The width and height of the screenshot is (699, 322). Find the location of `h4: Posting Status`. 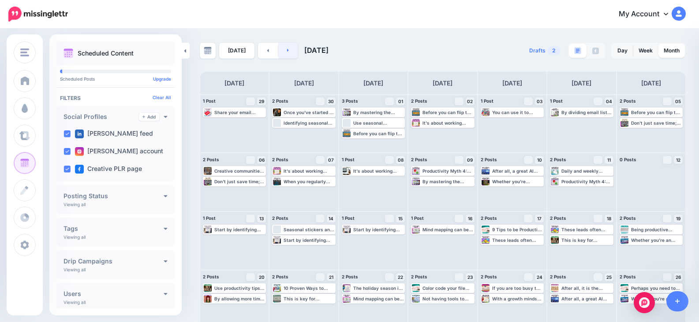

h4: Posting Status is located at coordinates (113, 196).